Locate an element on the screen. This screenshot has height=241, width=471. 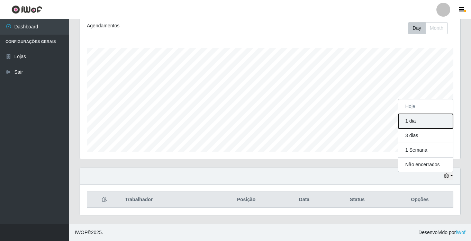
img: CoreUI Logo is located at coordinates (27, 9).